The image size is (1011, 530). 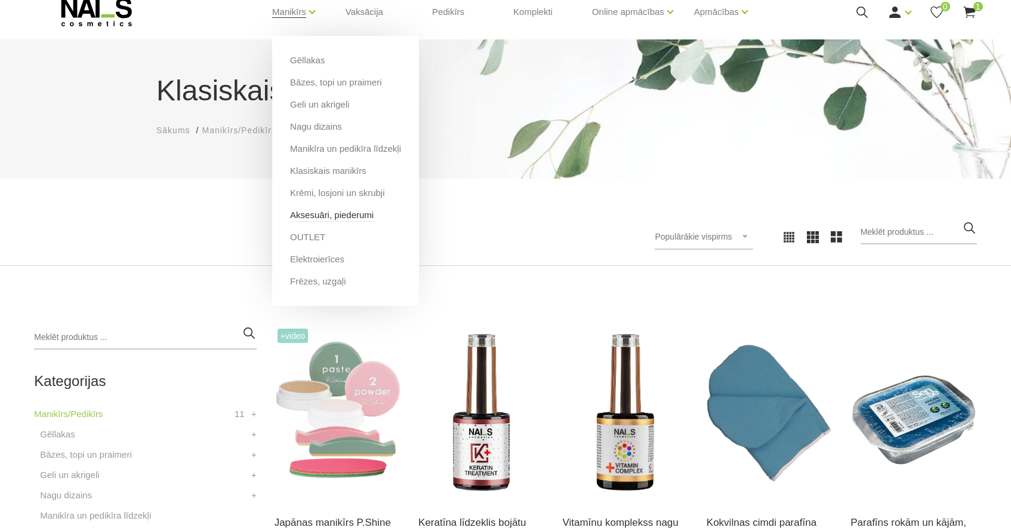 I want to click on a: Augstākās efektivitātes nagu stiprinātājs viegli maskējošā tonī. Piemērots ļoti stipri bojātietie..., so click(x=481, y=412).